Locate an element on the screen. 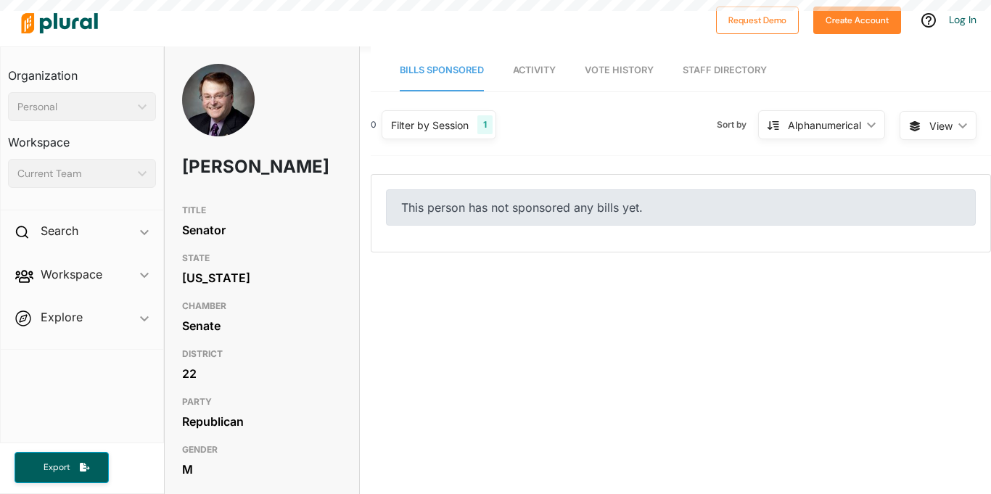 This screenshot has height=494, width=991. div: Filter by Session is located at coordinates (430, 125).